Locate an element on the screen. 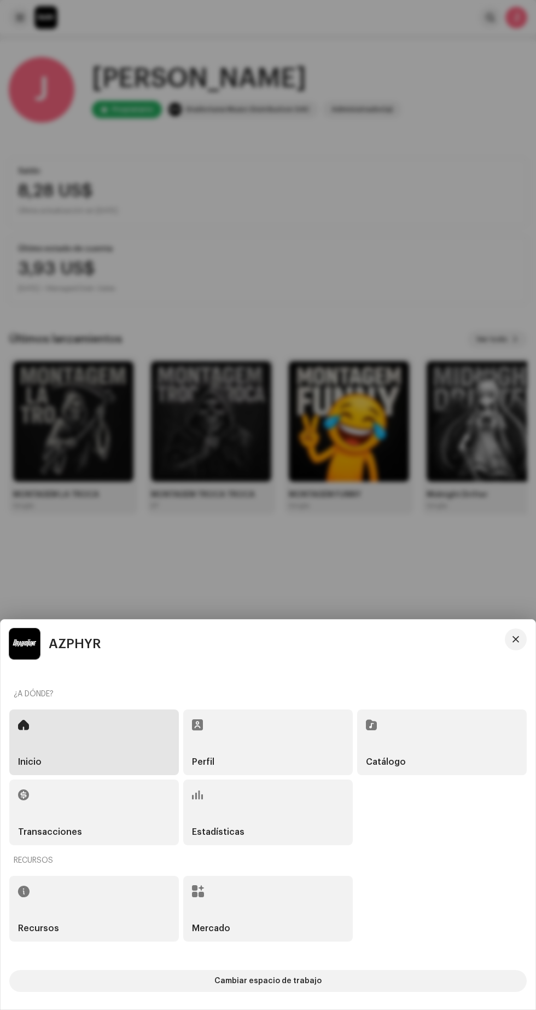  div: Recursos is located at coordinates (268, 860).